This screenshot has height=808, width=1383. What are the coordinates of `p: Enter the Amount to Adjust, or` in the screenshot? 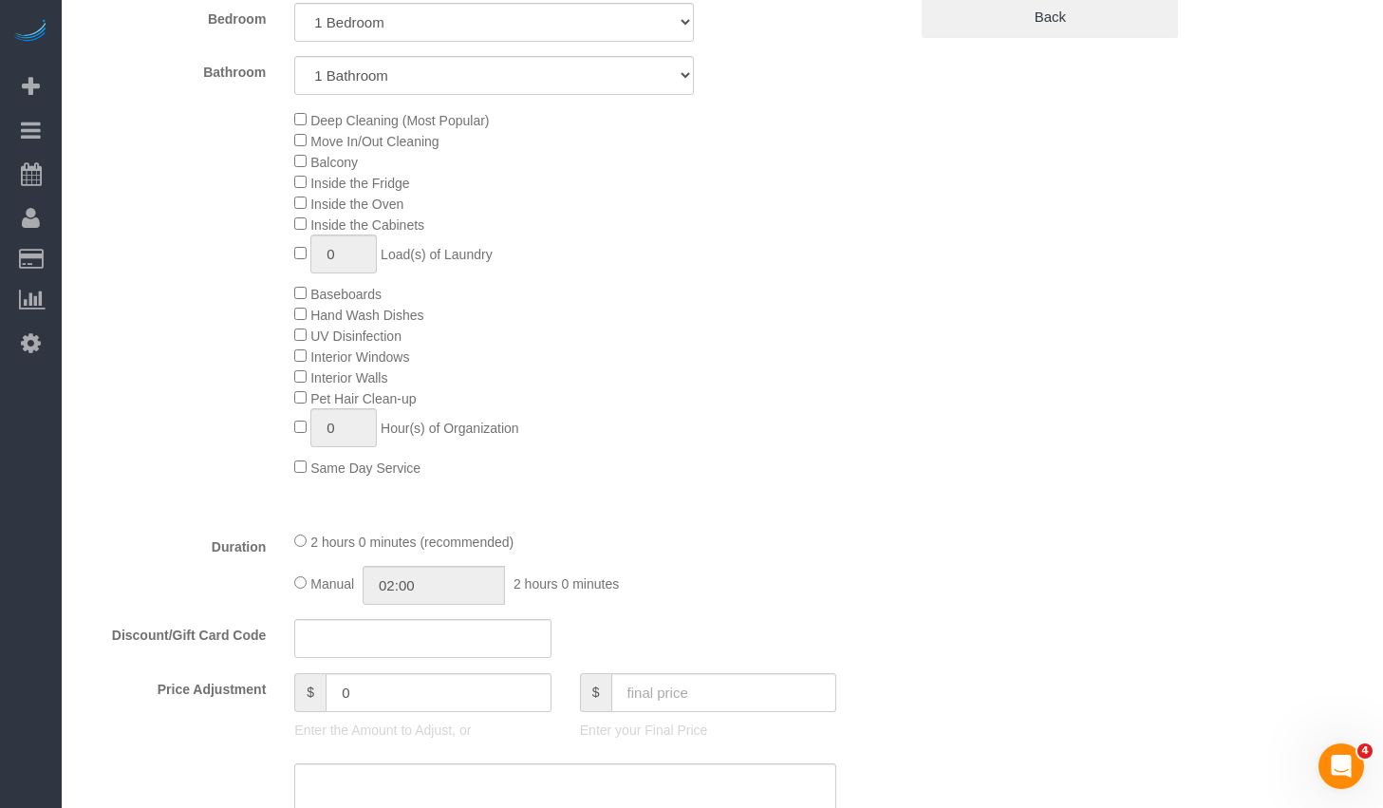 It's located at (422, 730).